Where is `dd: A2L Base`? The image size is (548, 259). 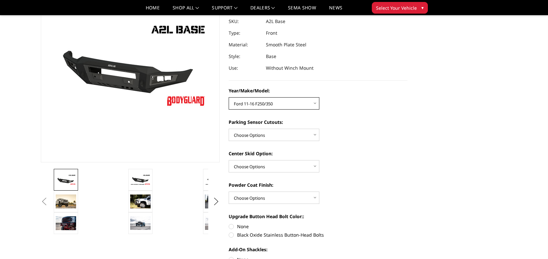 dd: A2L Base is located at coordinates (276, 21).